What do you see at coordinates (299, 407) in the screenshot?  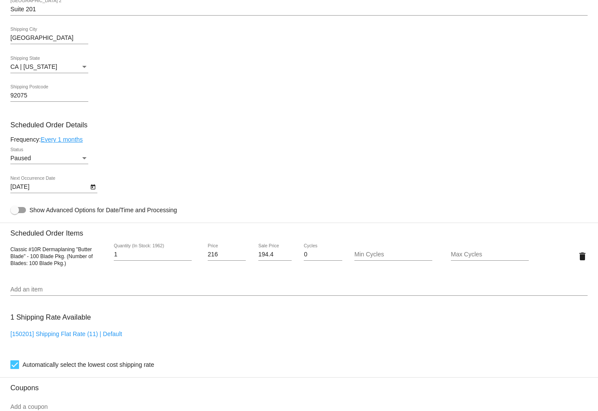 I see `input: Add a coupon` at bounding box center [299, 407].